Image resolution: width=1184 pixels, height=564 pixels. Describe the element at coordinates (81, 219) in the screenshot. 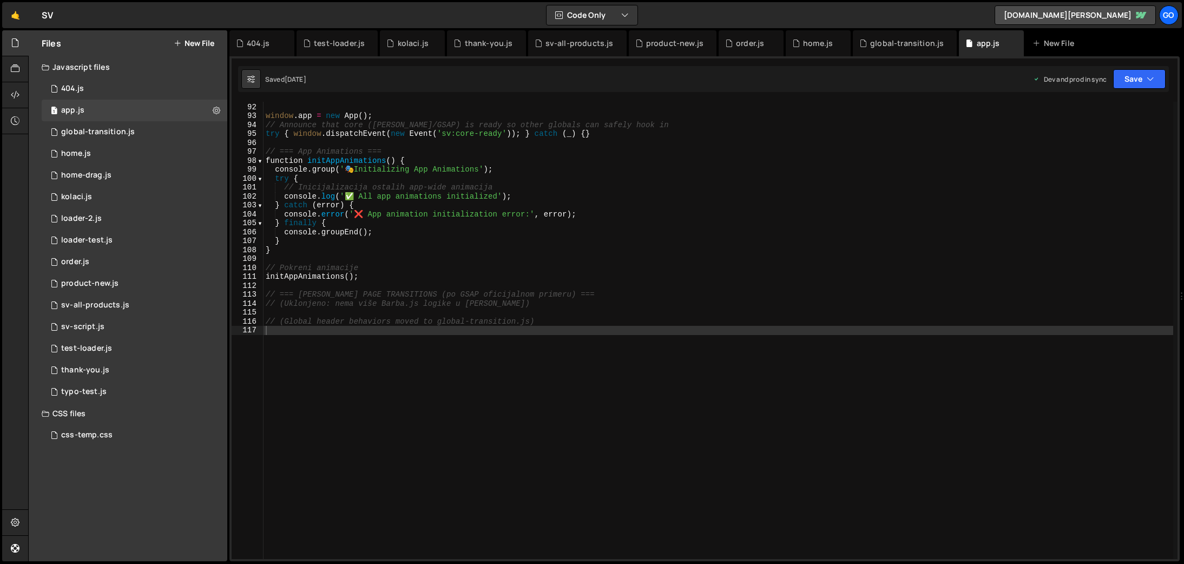

I see `div: loader-2.js` at that location.